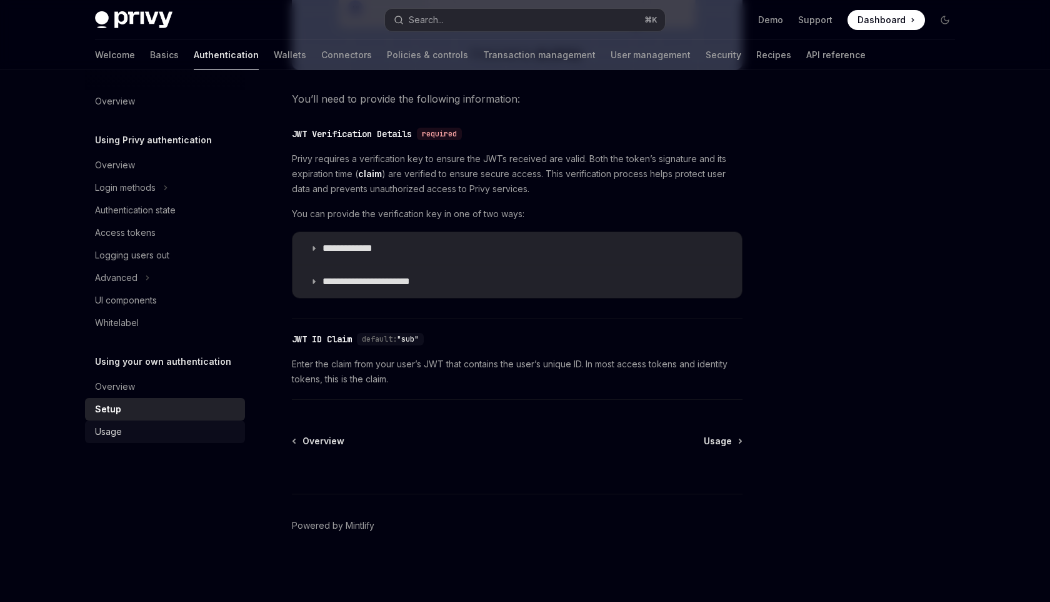 The height and width of the screenshot is (602, 1050). What do you see at coordinates (164, 55) in the screenshot?
I see `a: Basics` at bounding box center [164, 55].